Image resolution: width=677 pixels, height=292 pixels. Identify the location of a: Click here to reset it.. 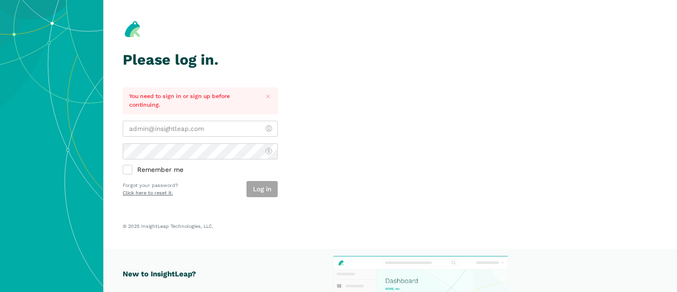
(147, 193).